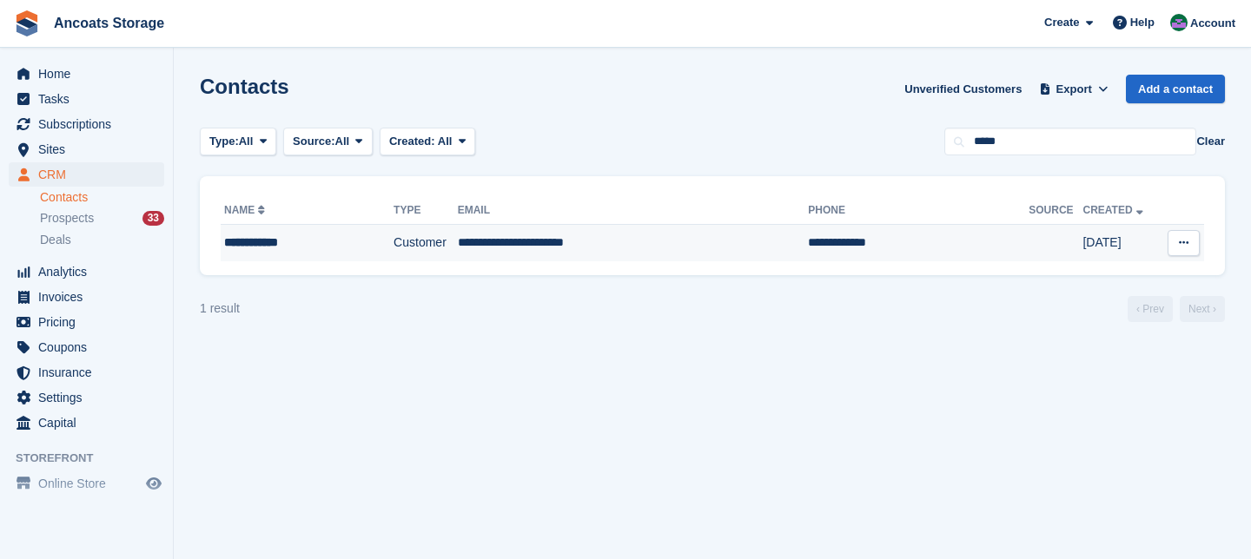  Describe the element at coordinates (90, 99) in the screenshot. I see `span: Tasks` at that location.